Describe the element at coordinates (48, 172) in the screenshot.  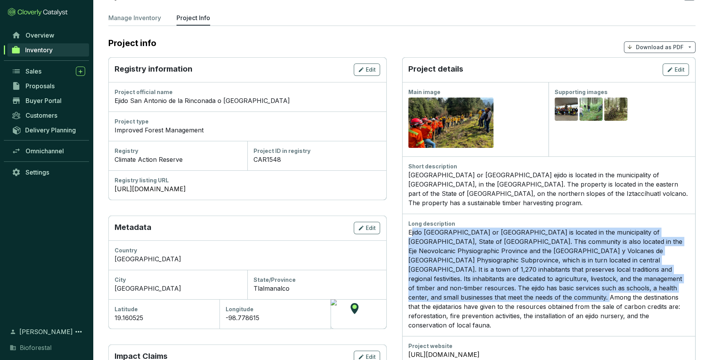
I see `a: Settings` at that location.